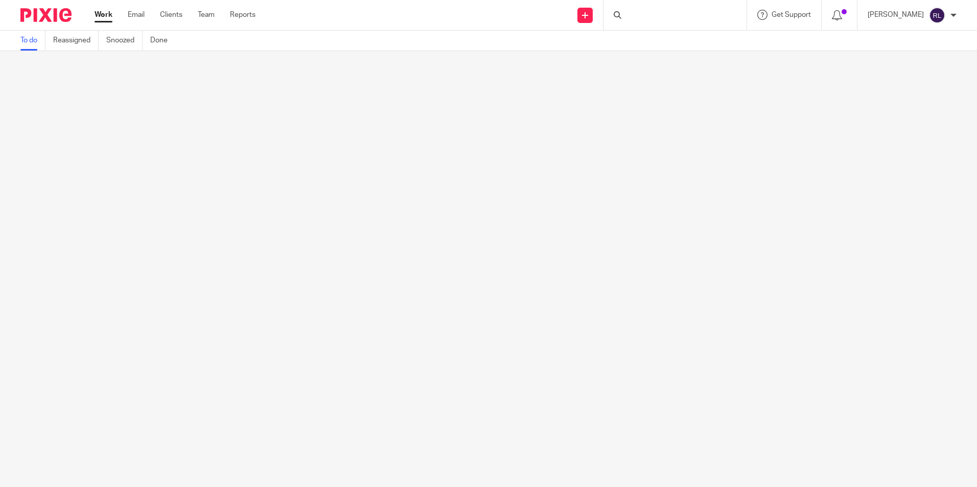 The width and height of the screenshot is (977, 487). What do you see at coordinates (206, 15) in the screenshot?
I see `a: Team` at bounding box center [206, 15].